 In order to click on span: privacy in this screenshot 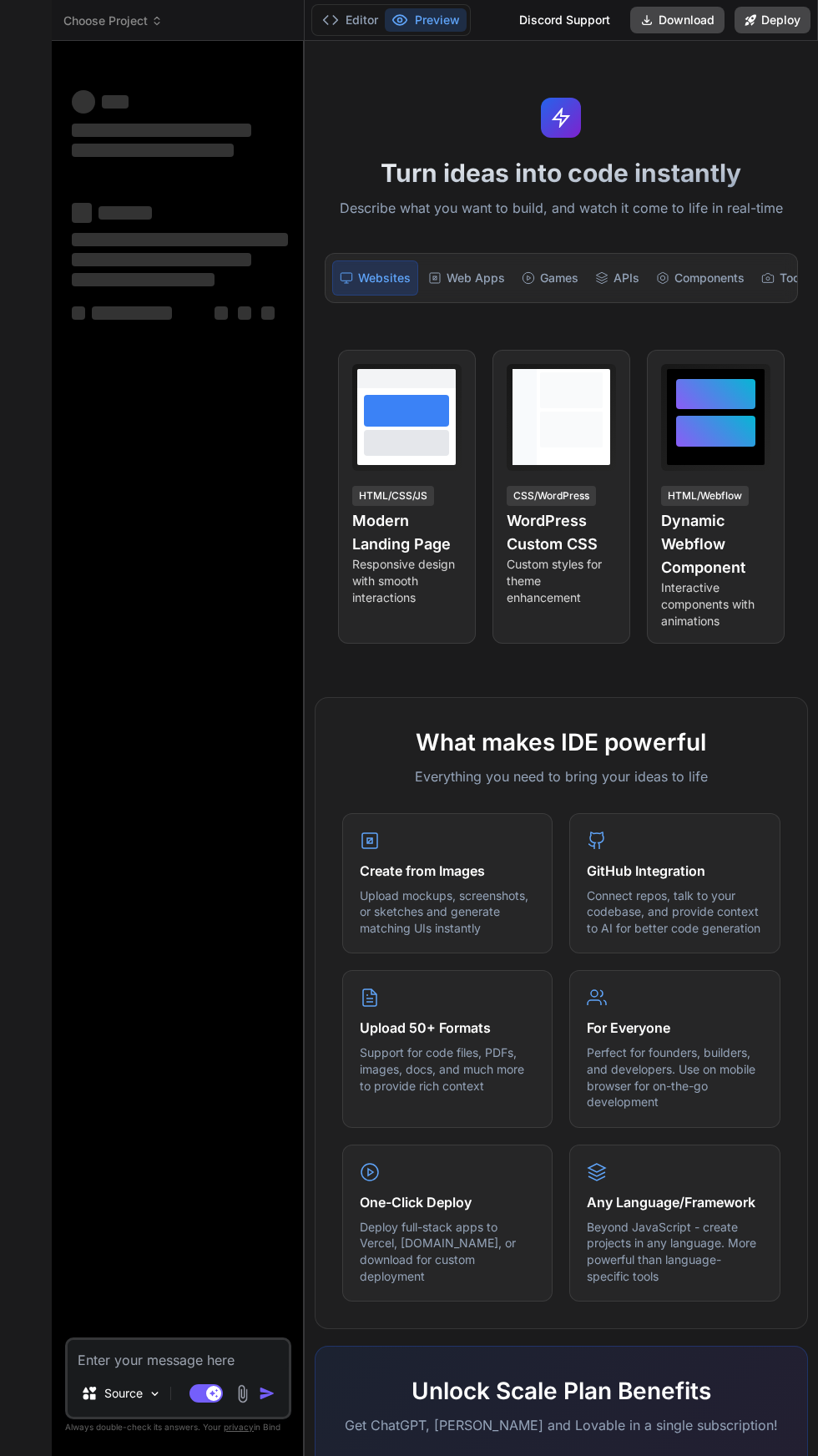, I will do `click(239, 1427)`.